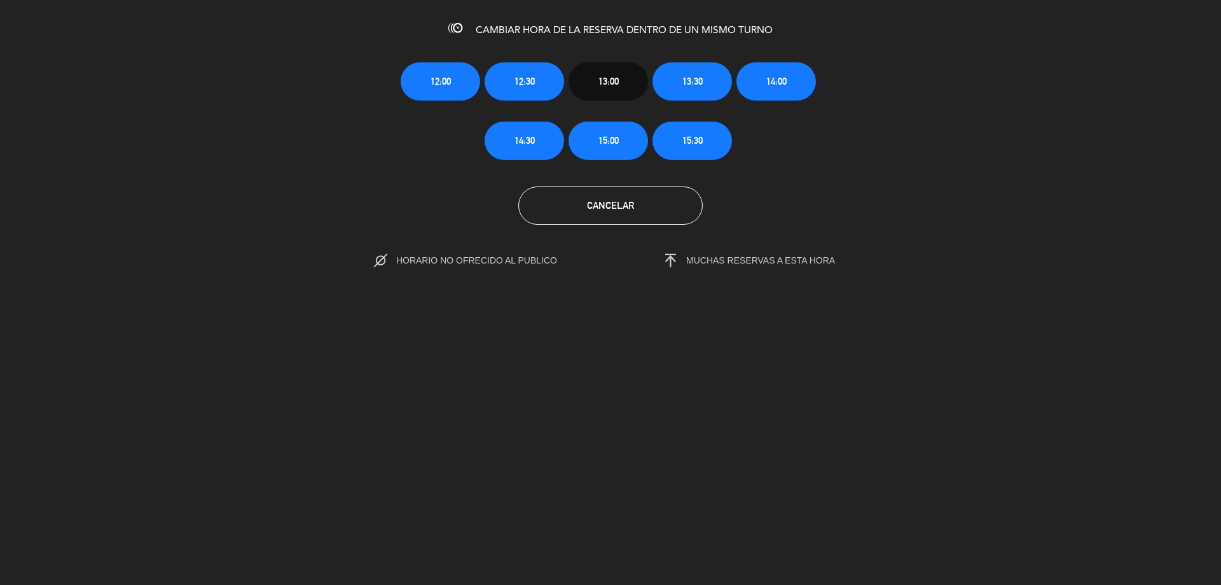  I want to click on button: 13:00, so click(608, 81).